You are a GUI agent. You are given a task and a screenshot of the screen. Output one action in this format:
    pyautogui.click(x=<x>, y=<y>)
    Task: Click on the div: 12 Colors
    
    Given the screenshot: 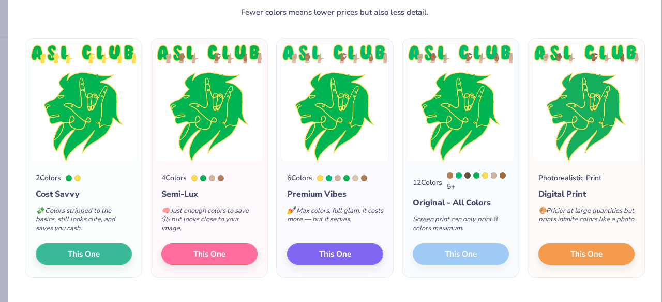 What is the action you would take?
    pyautogui.click(x=427, y=182)
    